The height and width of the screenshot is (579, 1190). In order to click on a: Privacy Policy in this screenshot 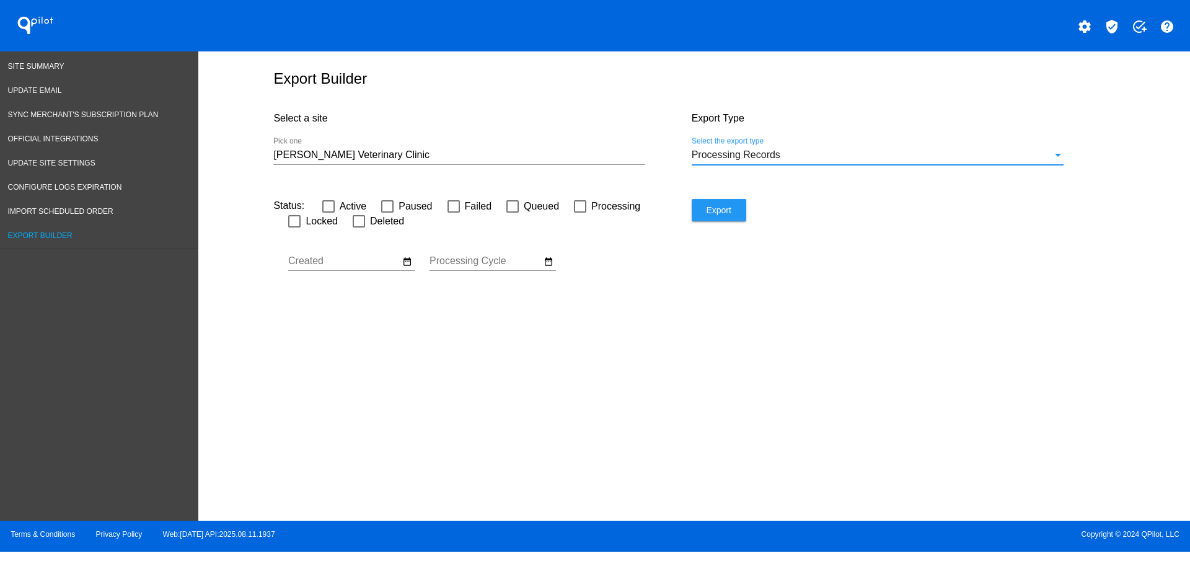, I will do `click(119, 534)`.